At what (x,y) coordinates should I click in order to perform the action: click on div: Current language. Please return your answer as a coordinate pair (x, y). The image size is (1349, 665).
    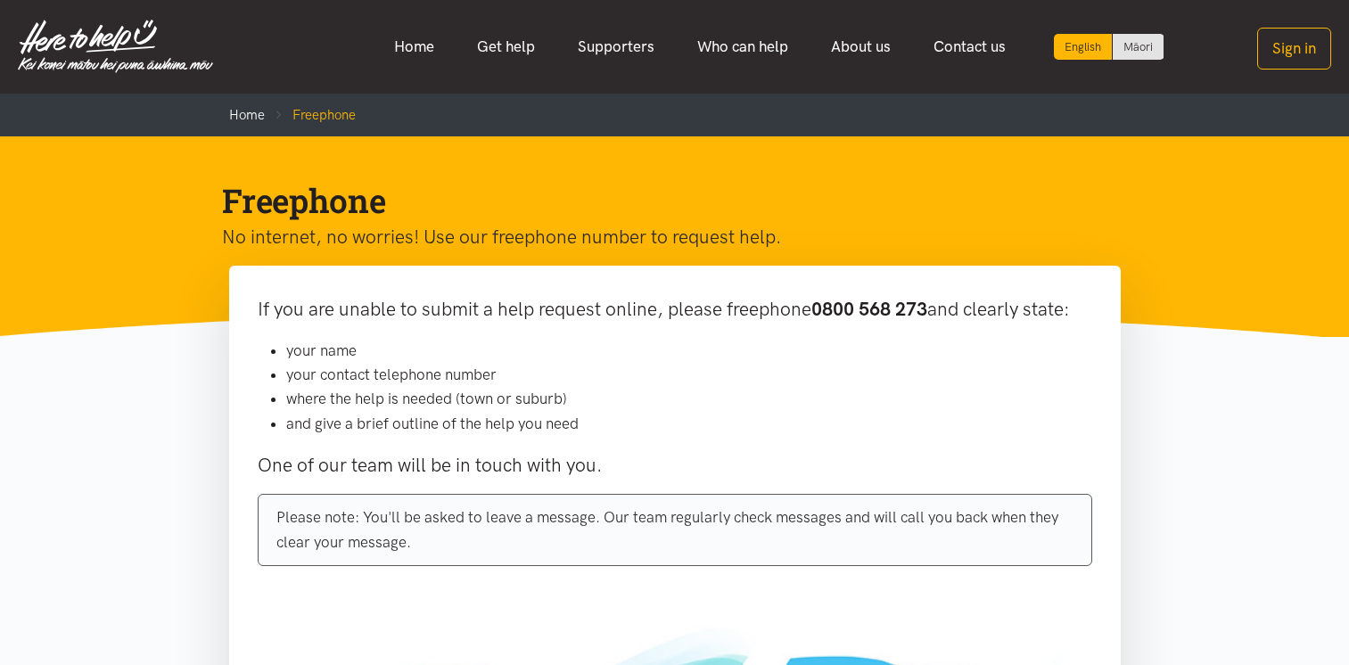
    Looking at the image, I should click on (1084, 46).